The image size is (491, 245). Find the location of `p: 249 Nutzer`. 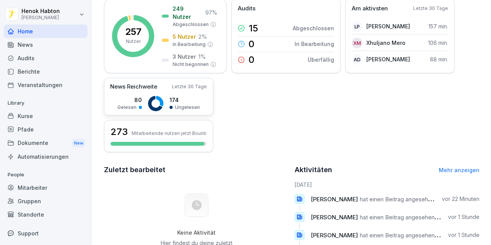

p: 249 Nutzer is located at coordinates (187, 13).